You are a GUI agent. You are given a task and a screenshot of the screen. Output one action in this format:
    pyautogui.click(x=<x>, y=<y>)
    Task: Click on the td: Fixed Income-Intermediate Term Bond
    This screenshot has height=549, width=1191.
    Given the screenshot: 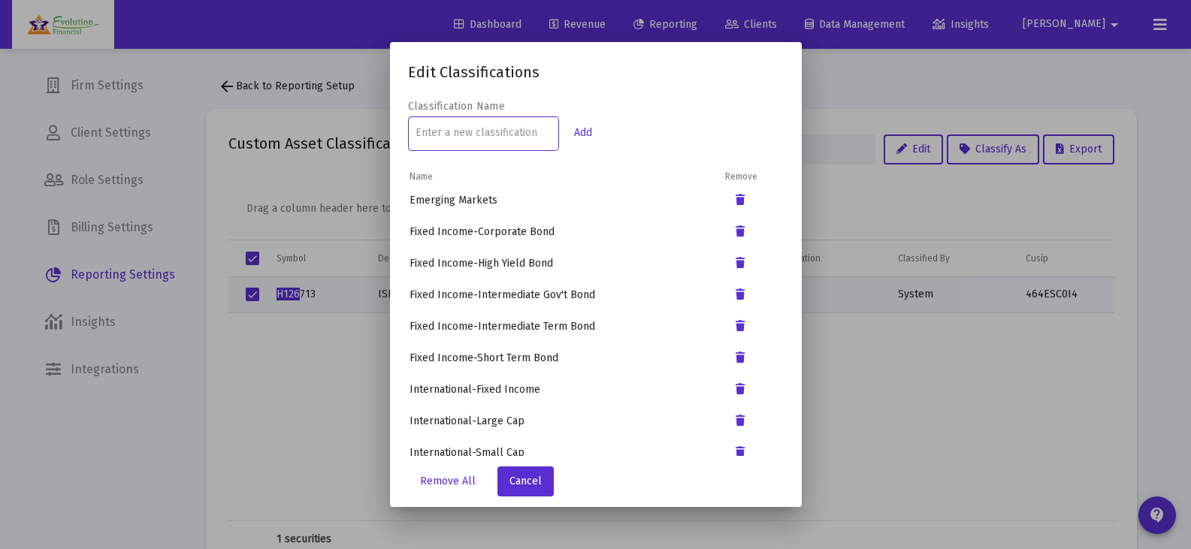 What is the action you would take?
    pyautogui.click(x=566, y=327)
    